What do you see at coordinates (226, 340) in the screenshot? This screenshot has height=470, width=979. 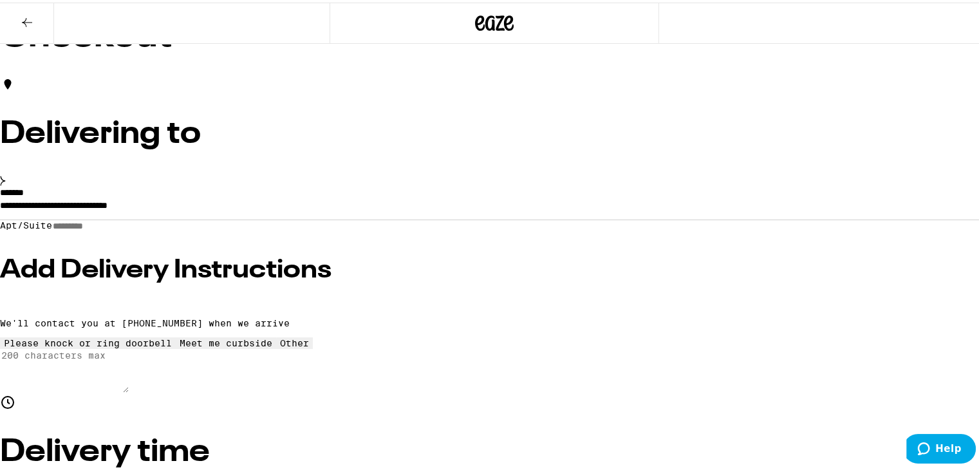 I see `div: Meet me curbside` at bounding box center [226, 340].